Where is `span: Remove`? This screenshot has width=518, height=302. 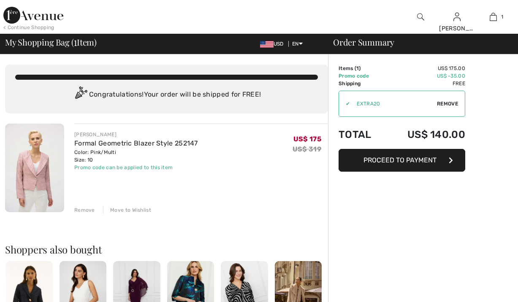 span: Remove is located at coordinates (448, 104).